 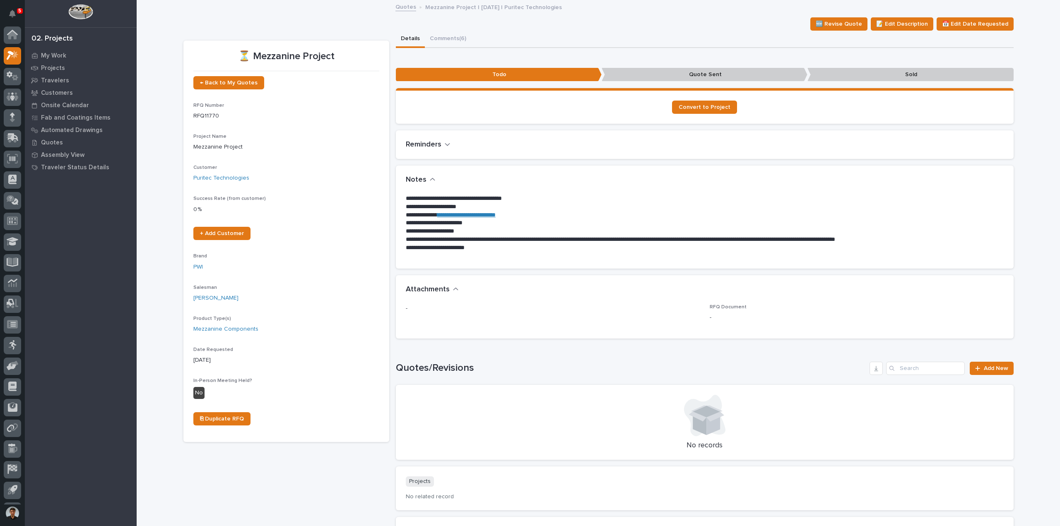 What do you see at coordinates (210, 137) in the screenshot?
I see `span: Project Name` at bounding box center [210, 137].